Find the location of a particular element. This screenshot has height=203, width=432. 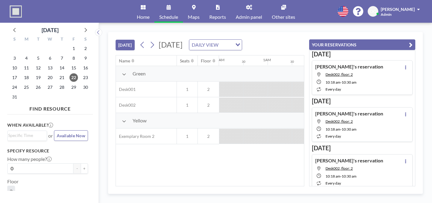

span: Sunday, August 10, 2025 is located at coordinates (15, 68).